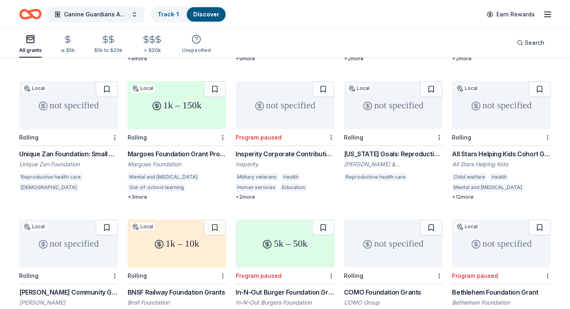 Image resolution: width=570 pixels, height=309 pixels. What do you see at coordinates (177, 303) in the screenshot?
I see `div: Bnsf Foundation` at bounding box center [177, 303].